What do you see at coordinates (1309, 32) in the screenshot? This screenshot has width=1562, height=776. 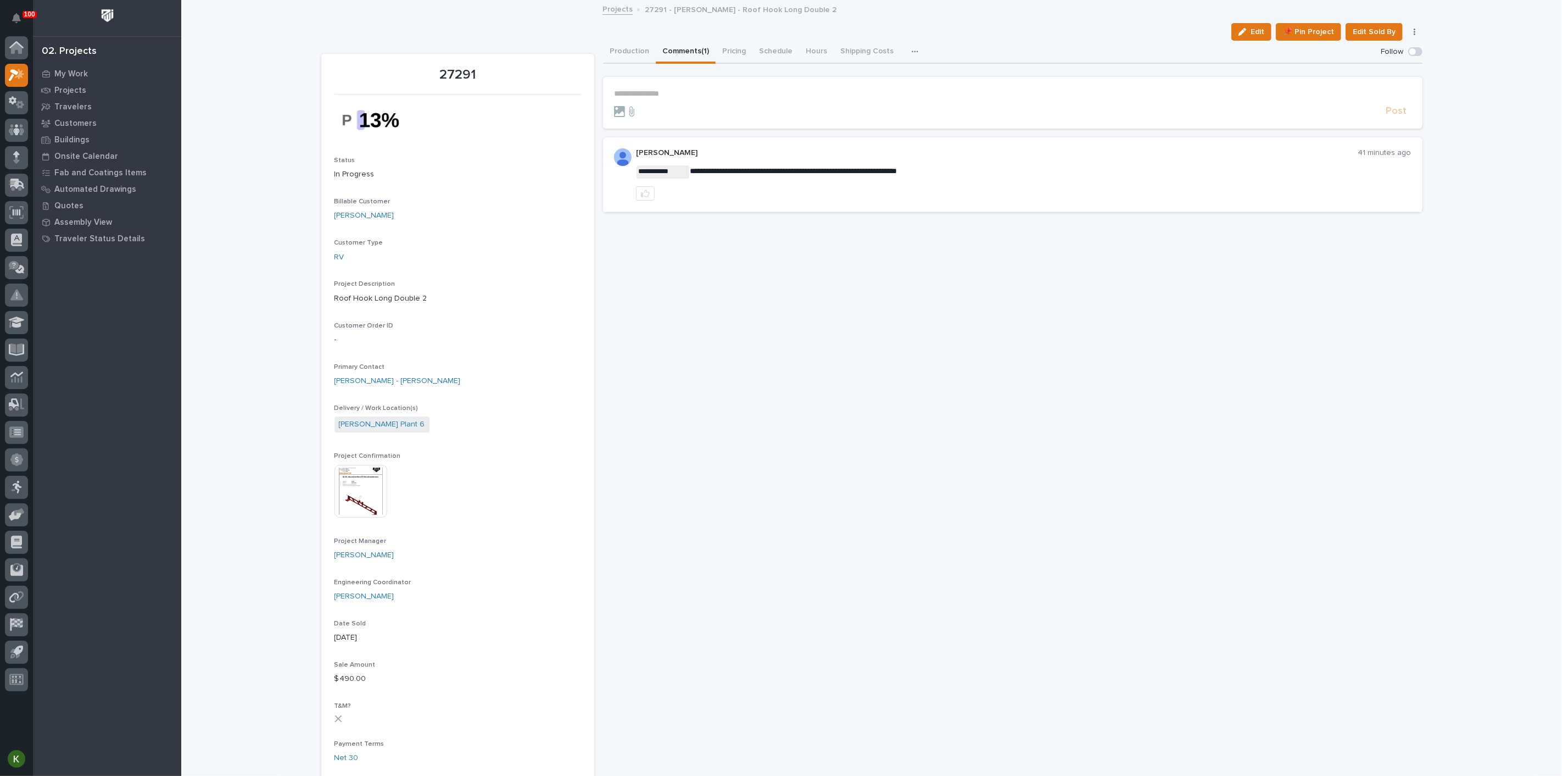 I see `button: 📌 Pin Project` at bounding box center [1309, 32].